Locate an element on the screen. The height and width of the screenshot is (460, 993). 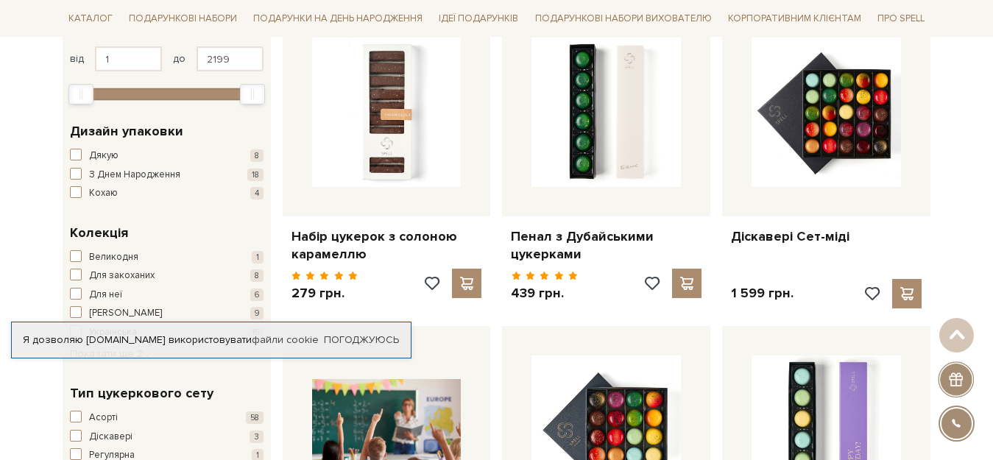
span: Кохаю is located at coordinates (103, 194).